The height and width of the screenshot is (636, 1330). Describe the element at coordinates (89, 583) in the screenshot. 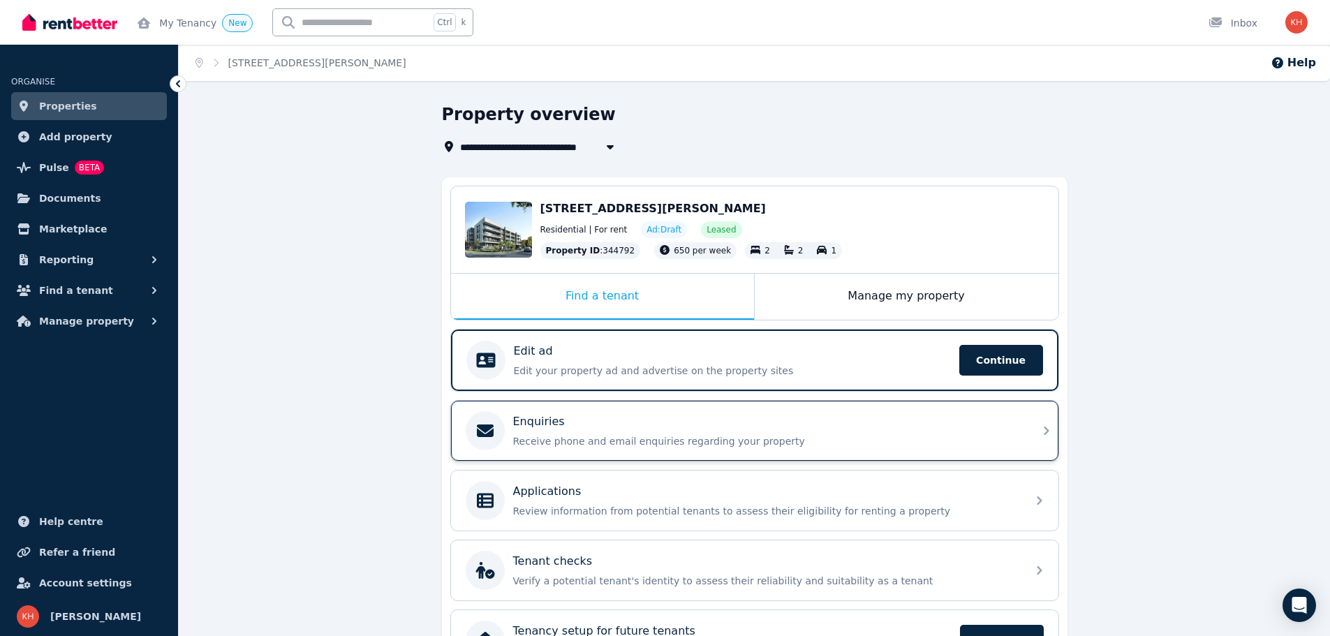

I see `a: Account settings` at that location.